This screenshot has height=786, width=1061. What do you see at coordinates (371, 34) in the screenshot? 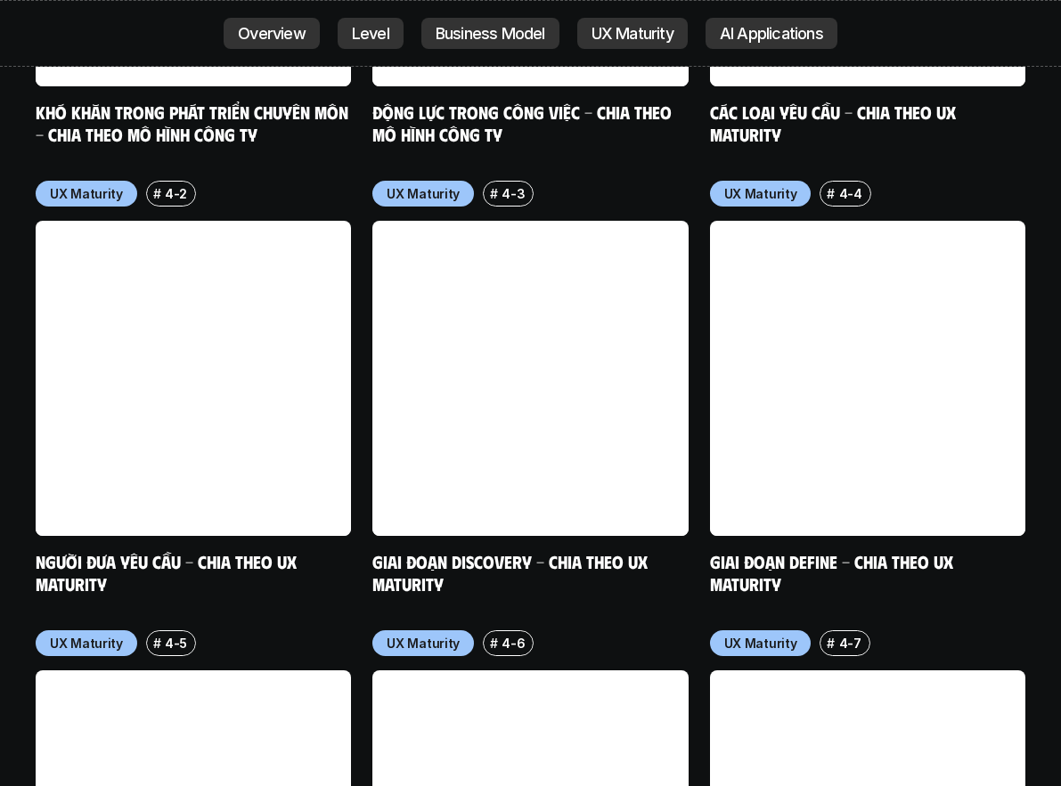
I see `p: Level` at bounding box center [371, 34].